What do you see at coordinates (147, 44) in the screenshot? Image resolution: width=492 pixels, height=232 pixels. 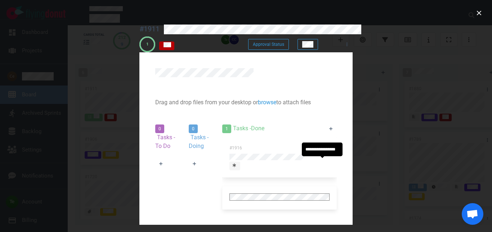 I see `div: 1` at bounding box center [147, 44].